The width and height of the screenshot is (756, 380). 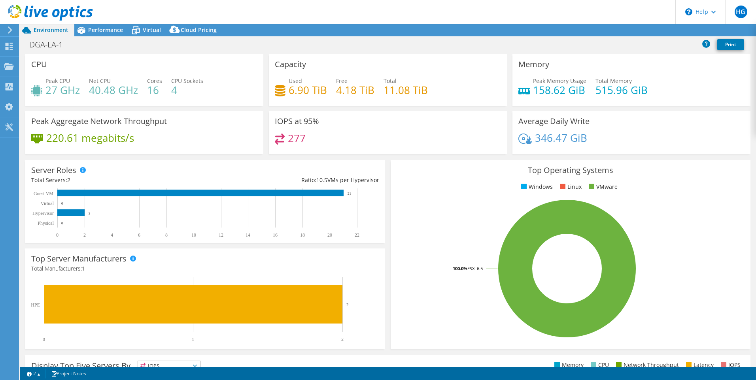 What do you see at coordinates (296, 138) in the screenshot?
I see `h4: 277` at bounding box center [296, 138].